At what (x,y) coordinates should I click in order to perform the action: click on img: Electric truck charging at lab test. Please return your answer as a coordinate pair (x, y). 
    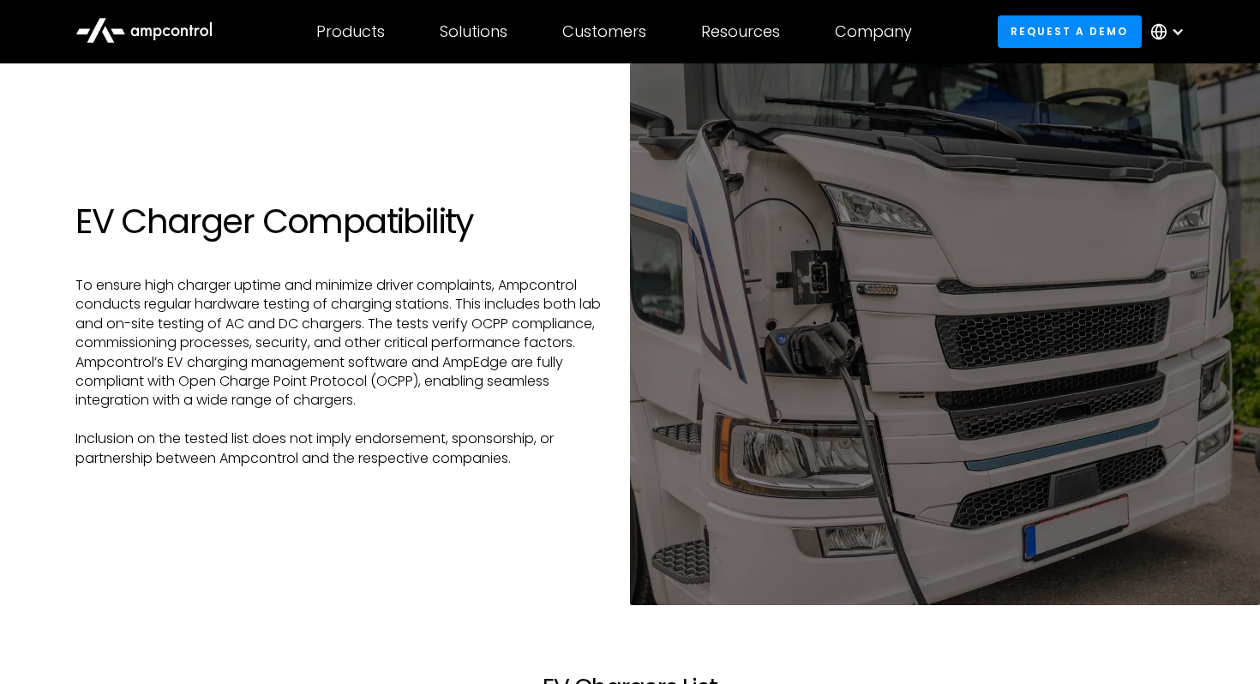
    Looking at the image, I should click on (945, 334).